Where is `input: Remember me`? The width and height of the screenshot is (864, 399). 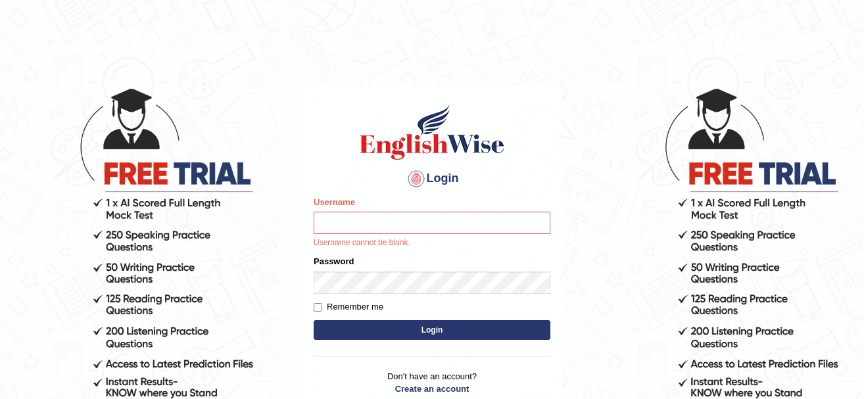
input: Remember me is located at coordinates (318, 307).